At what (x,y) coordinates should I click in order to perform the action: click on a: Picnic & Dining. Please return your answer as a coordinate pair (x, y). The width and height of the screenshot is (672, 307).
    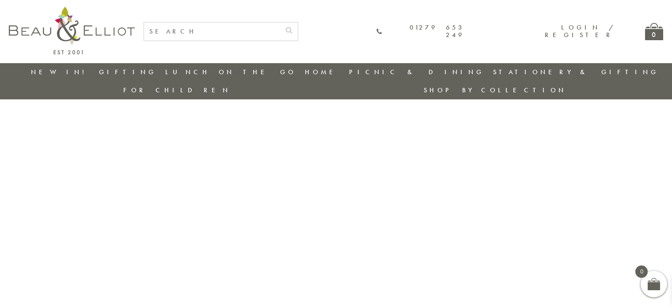
    Looking at the image, I should click on (416, 72).